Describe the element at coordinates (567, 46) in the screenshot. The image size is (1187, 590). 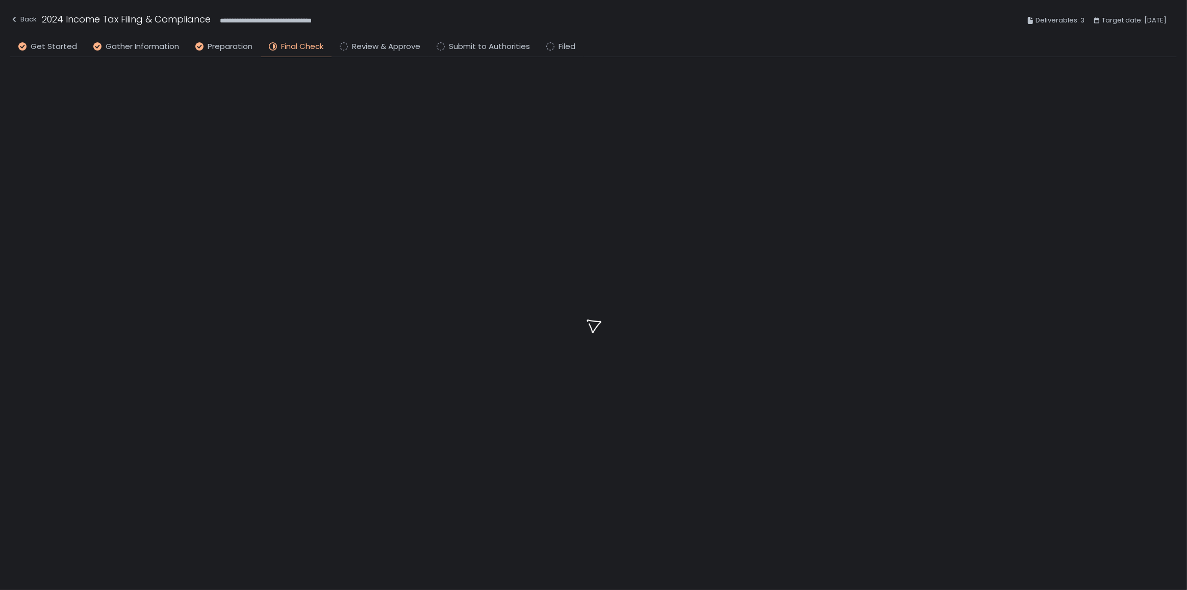
I see `span: Filed` at that location.